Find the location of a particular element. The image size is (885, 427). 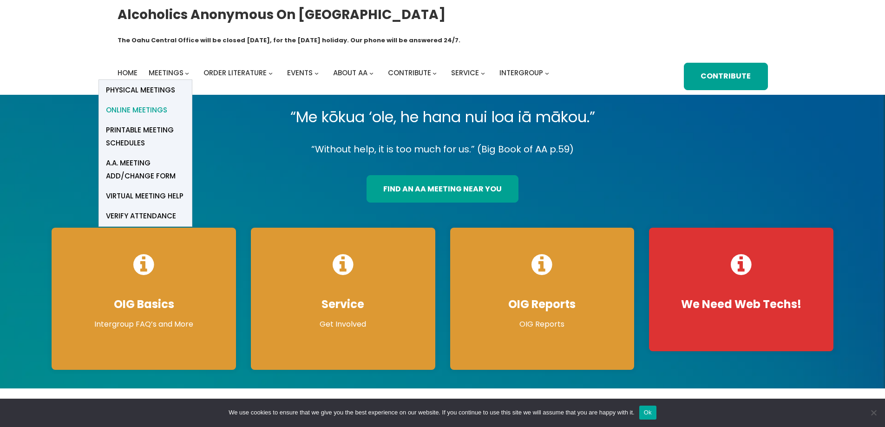

h4: OIG Reports is located at coordinates (542, 304).